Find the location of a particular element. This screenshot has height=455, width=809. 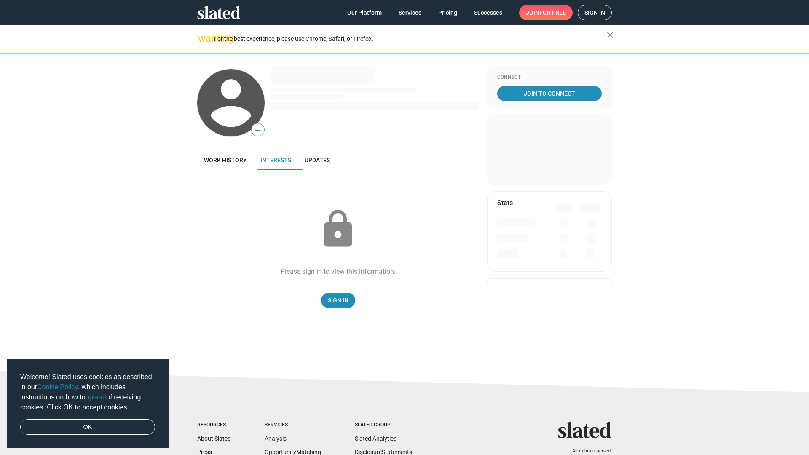

div: cookieconsent is located at coordinates (88, 404).